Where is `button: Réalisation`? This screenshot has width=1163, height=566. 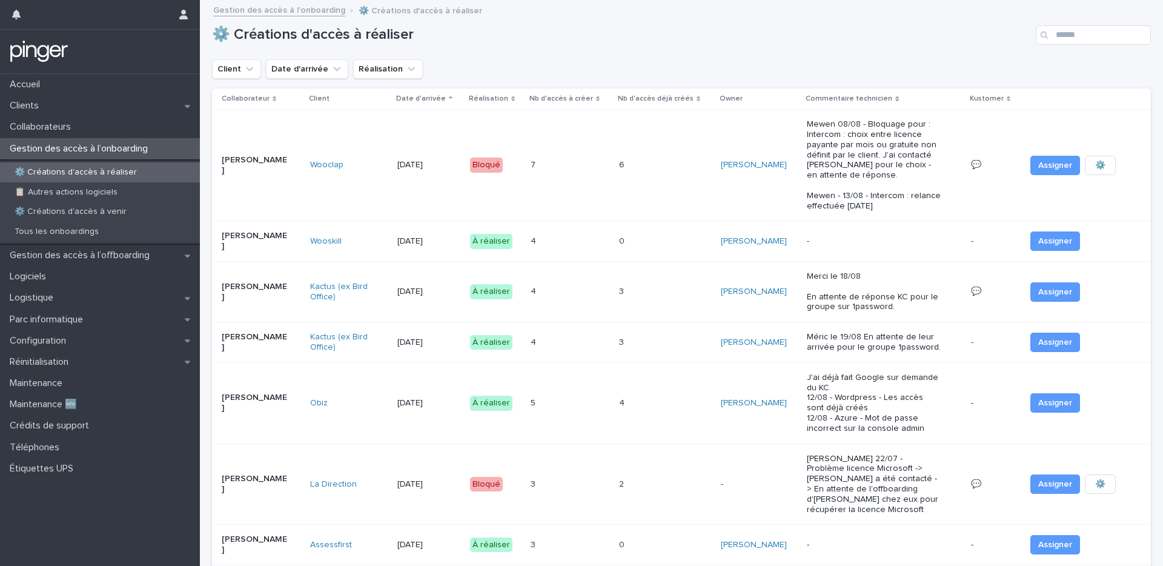 button: Réalisation is located at coordinates (388, 69).